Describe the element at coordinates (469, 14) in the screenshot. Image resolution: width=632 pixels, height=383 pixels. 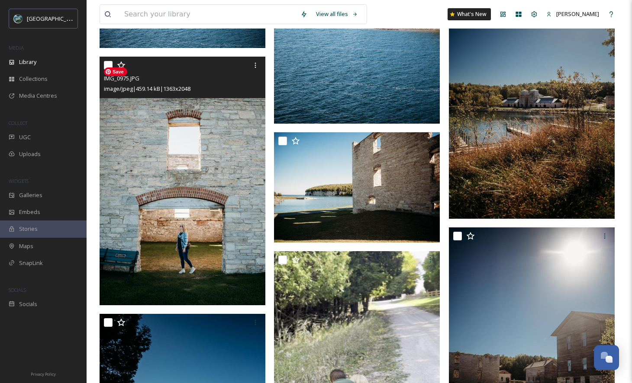
I see `a: What's New` at that location.